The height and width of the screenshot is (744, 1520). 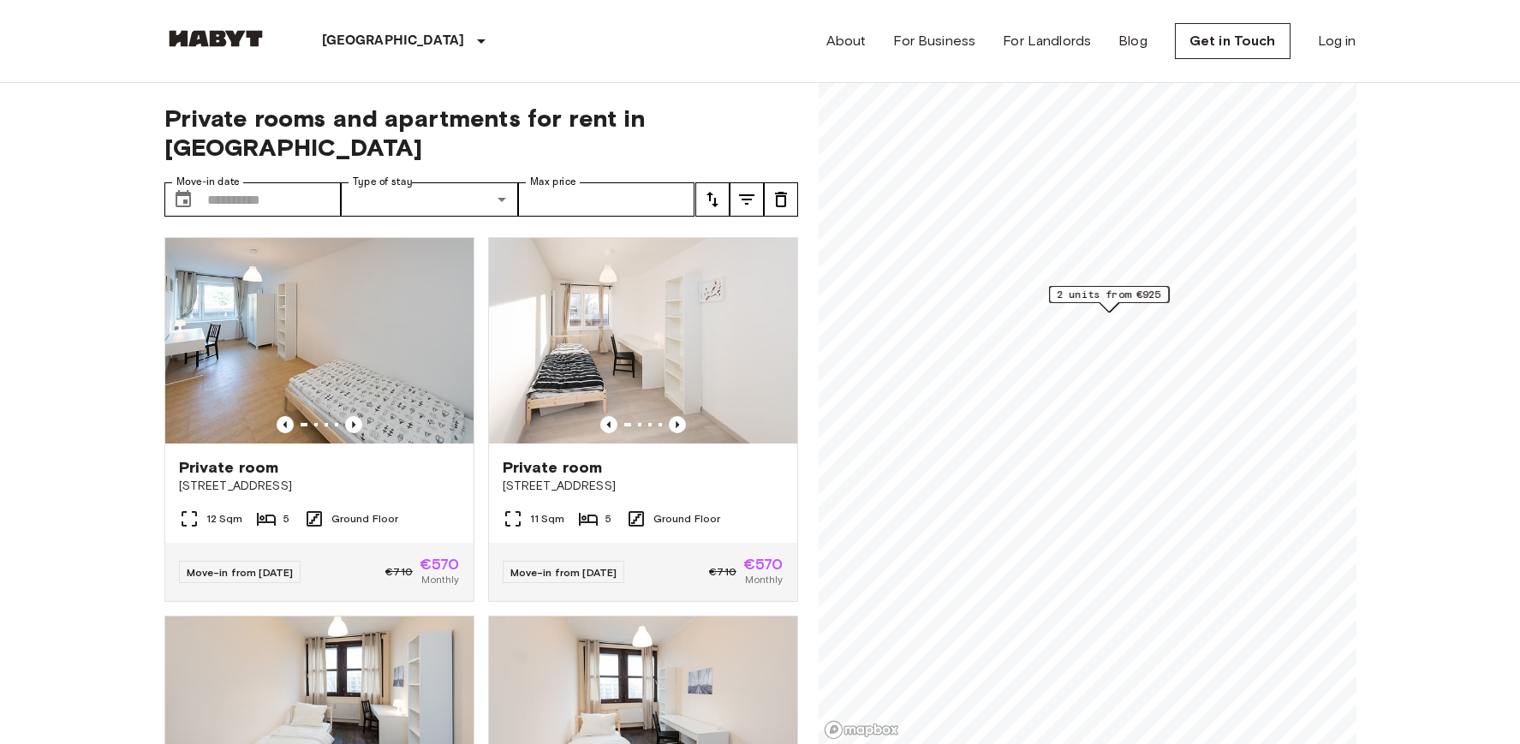 What do you see at coordinates (216, 39) in the screenshot?
I see `img: Habyt` at bounding box center [216, 39].